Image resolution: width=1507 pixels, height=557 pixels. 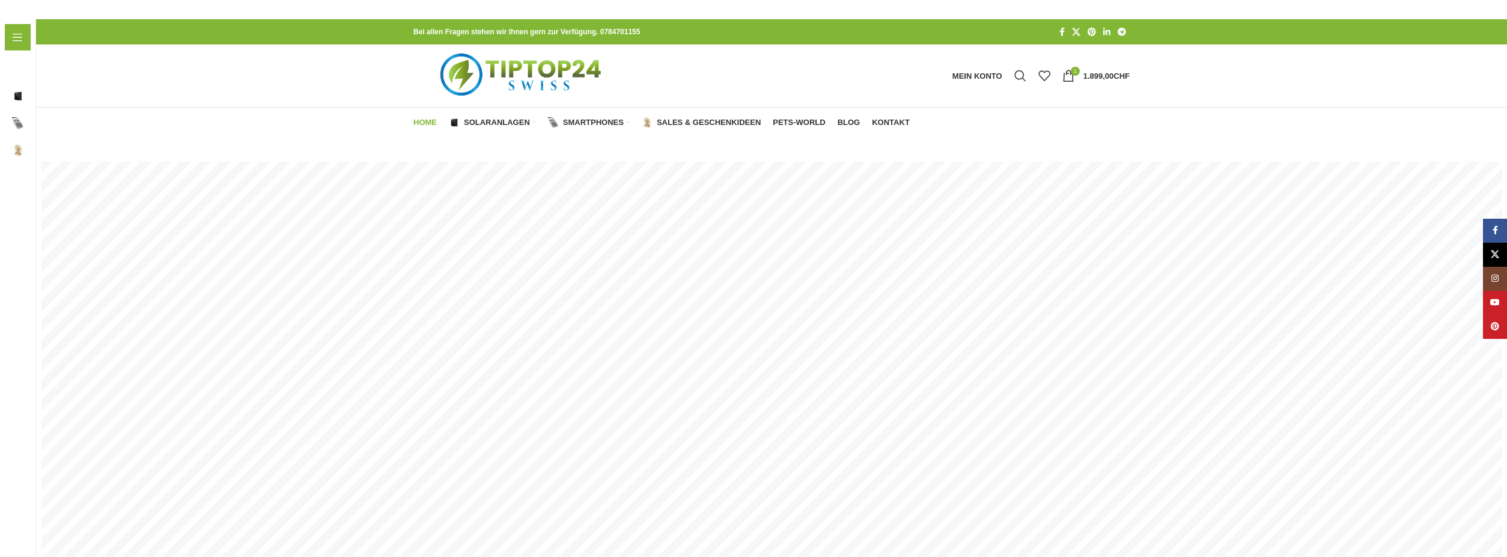 What do you see at coordinates (891, 123) in the screenshot?
I see `a: Kontakt` at bounding box center [891, 123].